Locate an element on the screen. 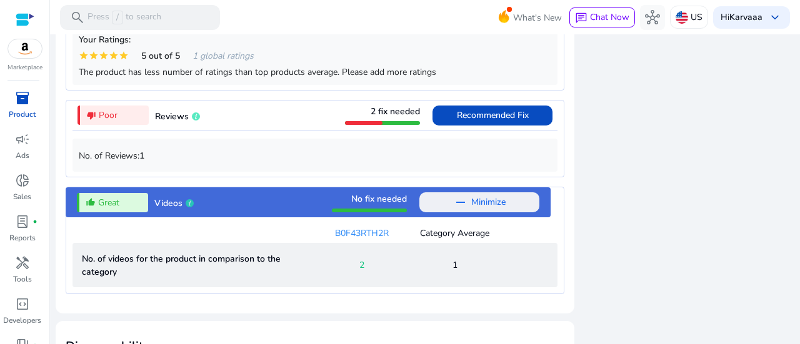  span: handyman is located at coordinates (23, 263).